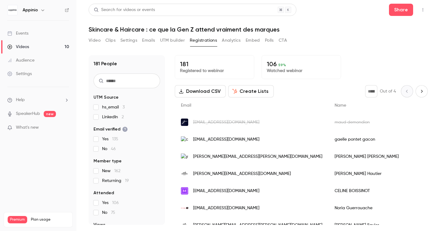 This screenshot has height=231, width=440. I want to click on p: Registered to webinar, so click(215, 71).